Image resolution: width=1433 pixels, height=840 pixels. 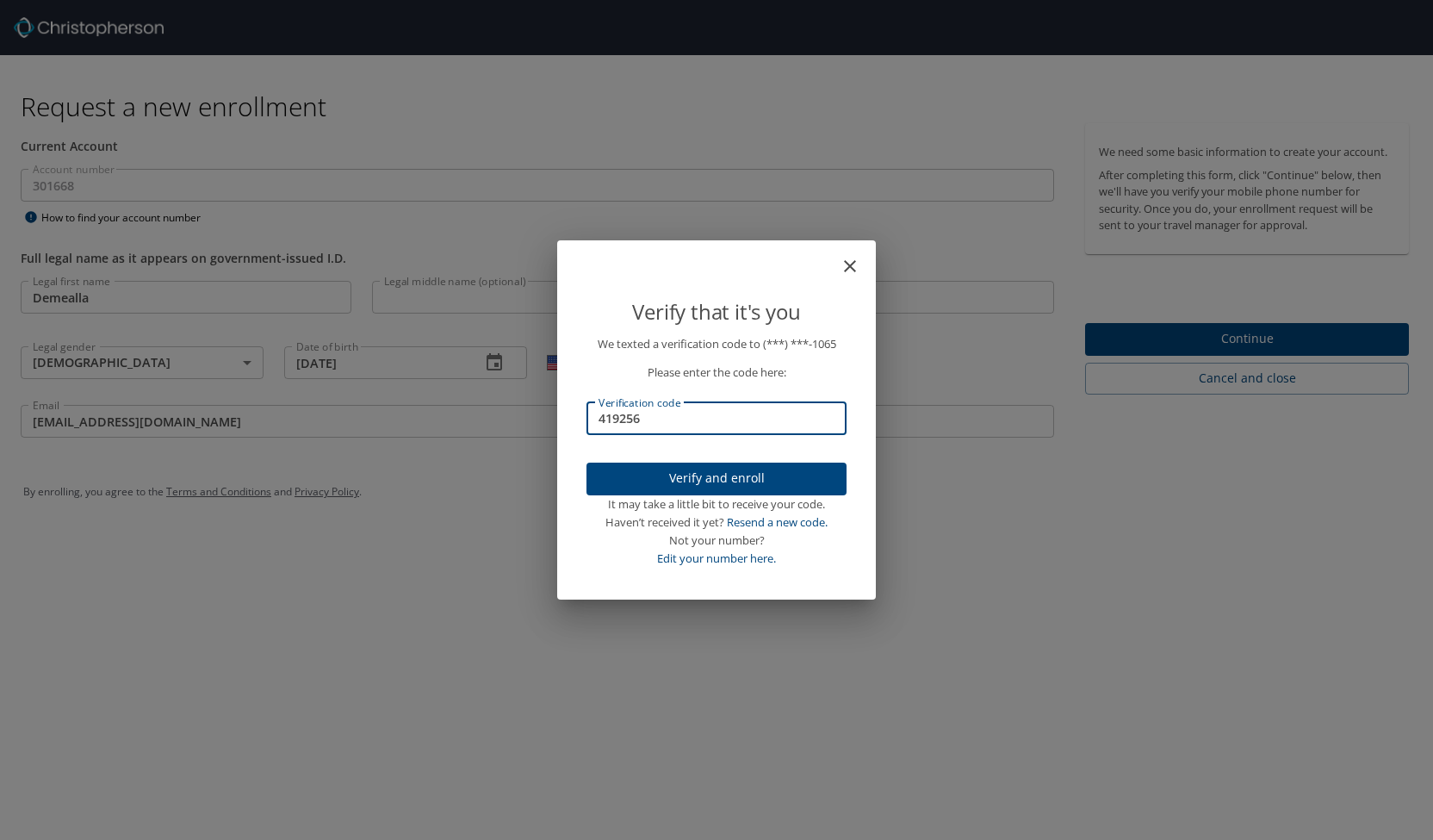 I want to click on p: Verify that it's you, so click(x=716, y=312).